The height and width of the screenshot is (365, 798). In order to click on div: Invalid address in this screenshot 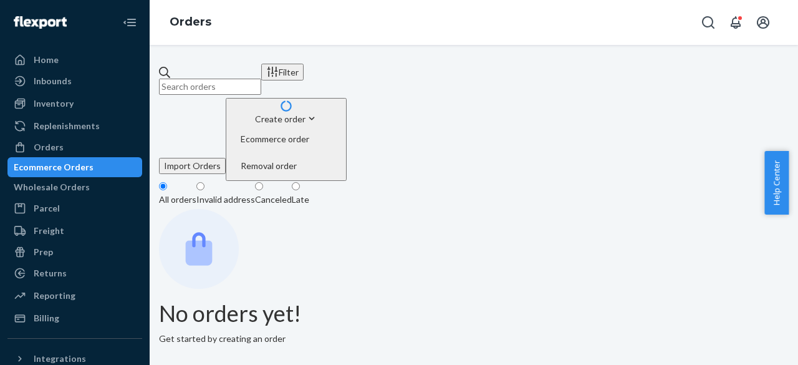, I will do `click(226, 199)`.